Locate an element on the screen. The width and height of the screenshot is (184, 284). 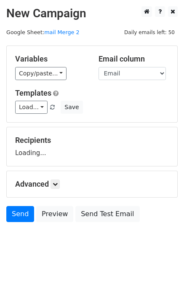
a: Preview is located at coordinates (55, 214).